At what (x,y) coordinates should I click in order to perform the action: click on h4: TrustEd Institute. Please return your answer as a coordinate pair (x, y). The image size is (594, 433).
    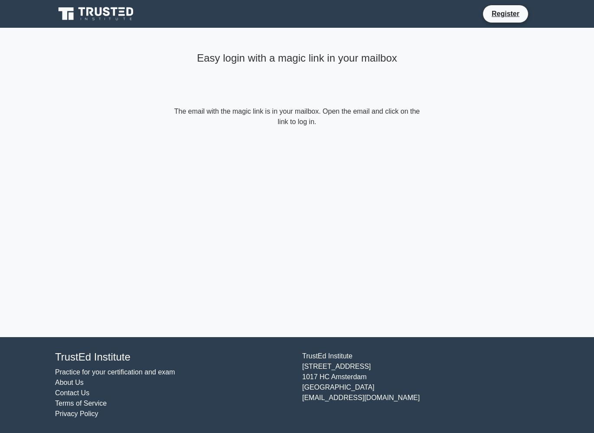
    Looking at the image, I should click on (173, 357).